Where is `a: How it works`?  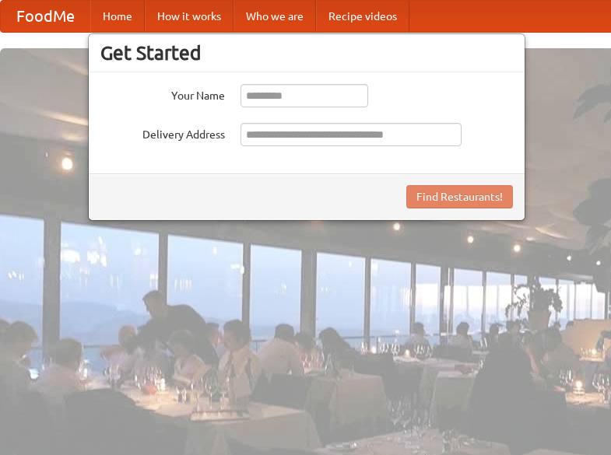
a: How it works is located at coordinates (189, 16).